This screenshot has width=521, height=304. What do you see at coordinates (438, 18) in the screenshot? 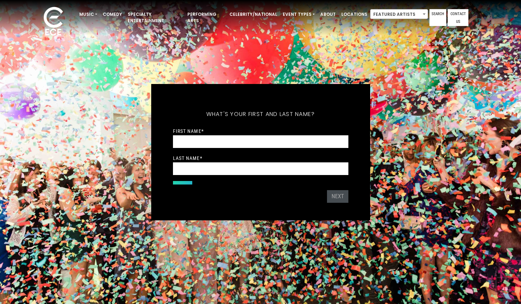
I see `a: Search` at bounding box center [438, 18].